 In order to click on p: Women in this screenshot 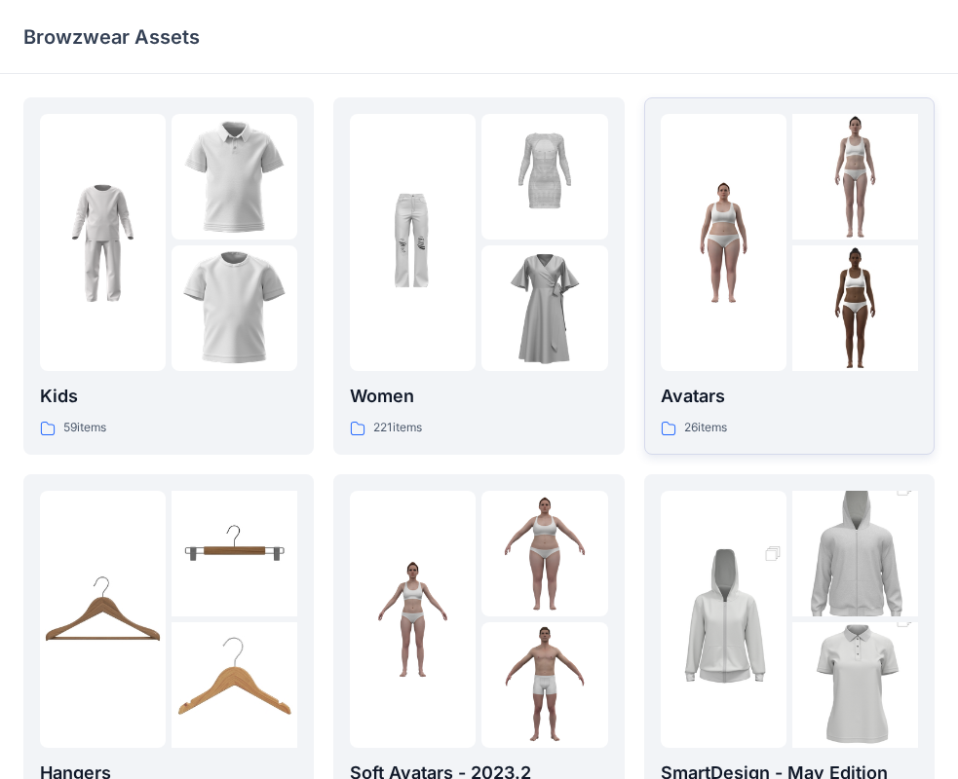, I will do `click(478, 397)`.